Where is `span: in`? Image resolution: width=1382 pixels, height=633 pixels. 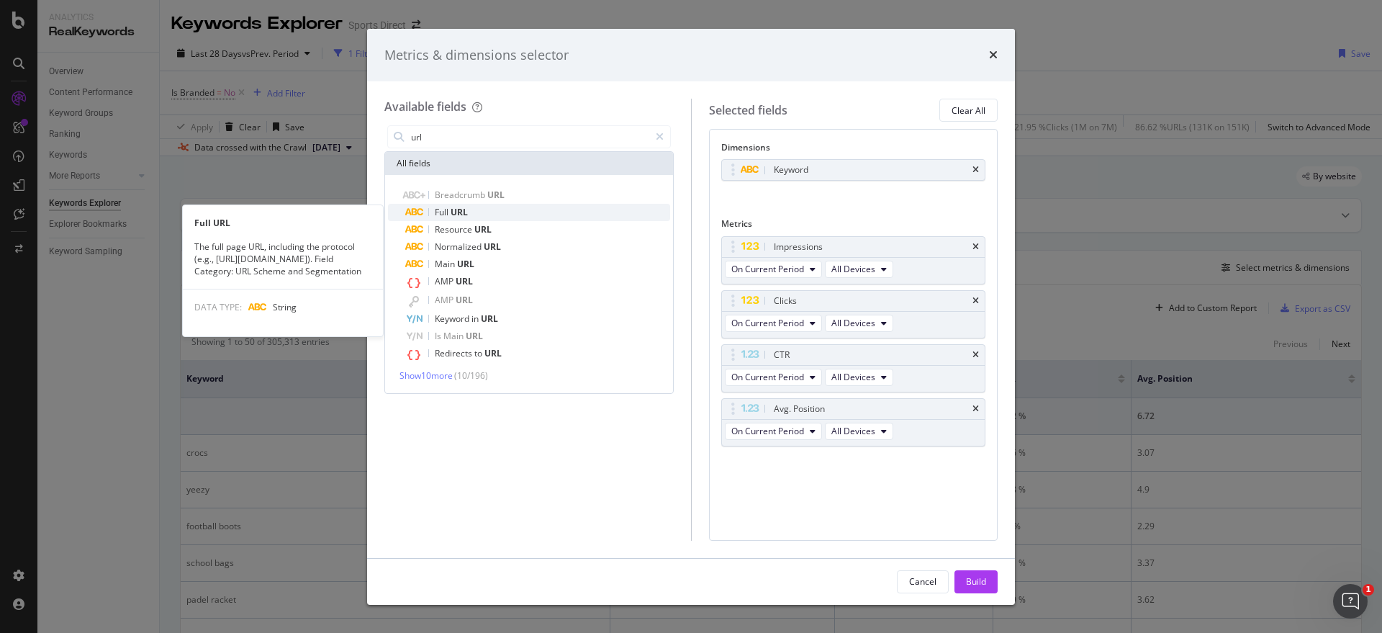
span: in is located at coordinates (476, 318).